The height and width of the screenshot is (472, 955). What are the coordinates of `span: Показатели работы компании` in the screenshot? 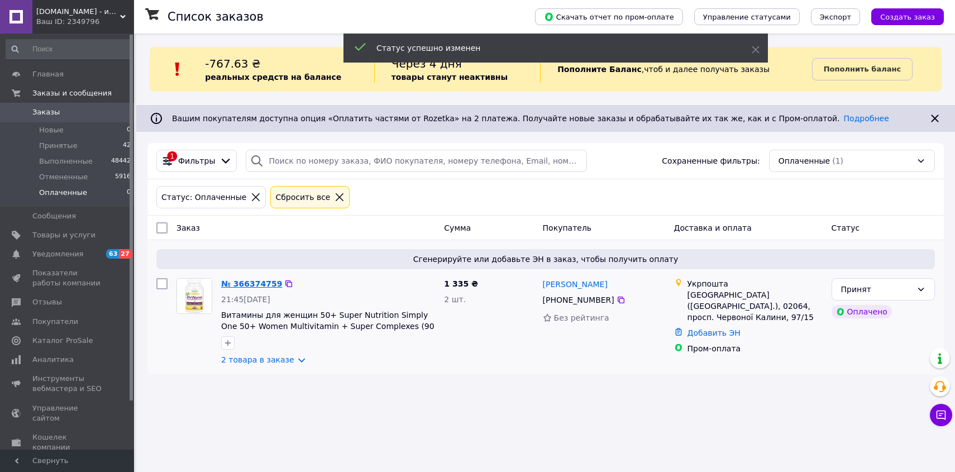 It's located at (68, 278).